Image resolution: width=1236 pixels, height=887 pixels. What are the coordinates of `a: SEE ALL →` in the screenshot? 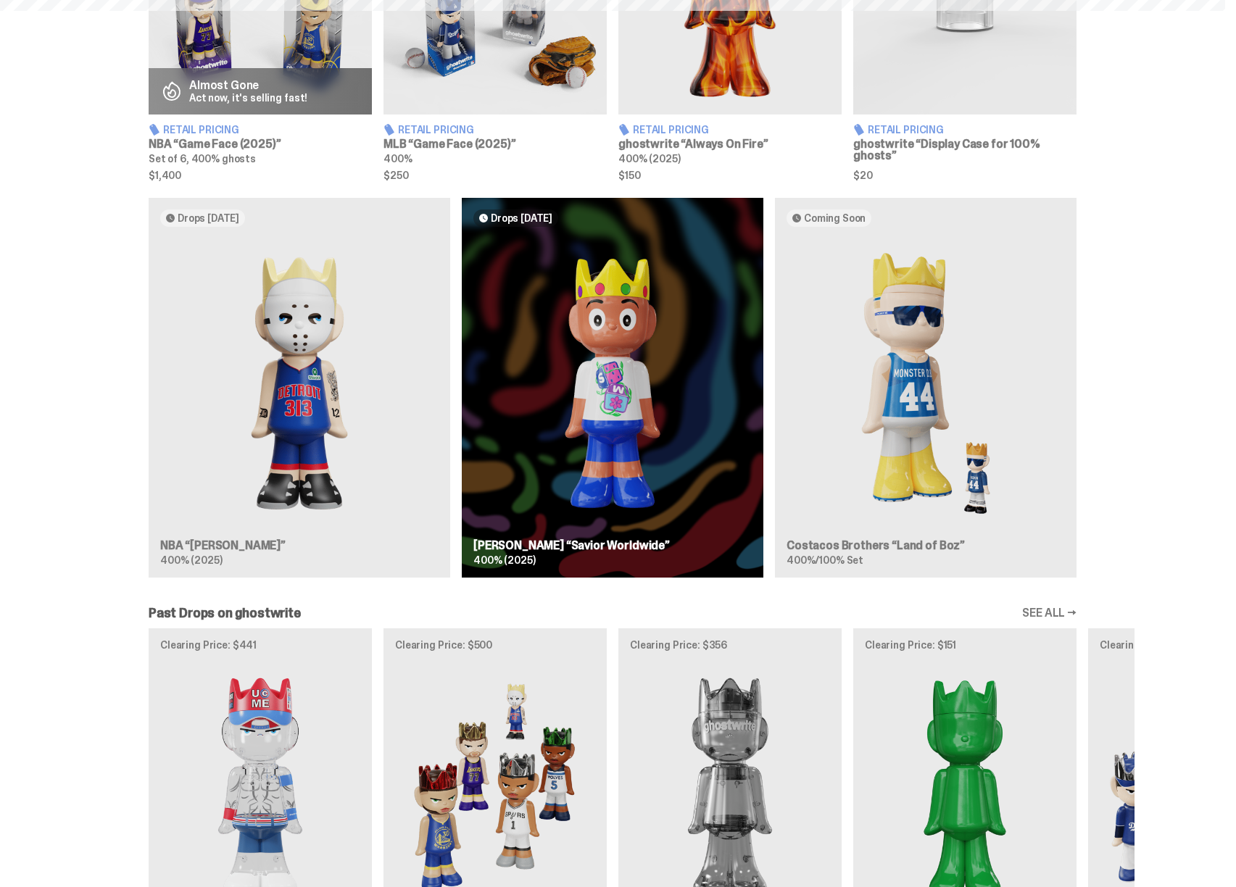 It's located at (1049, 613).